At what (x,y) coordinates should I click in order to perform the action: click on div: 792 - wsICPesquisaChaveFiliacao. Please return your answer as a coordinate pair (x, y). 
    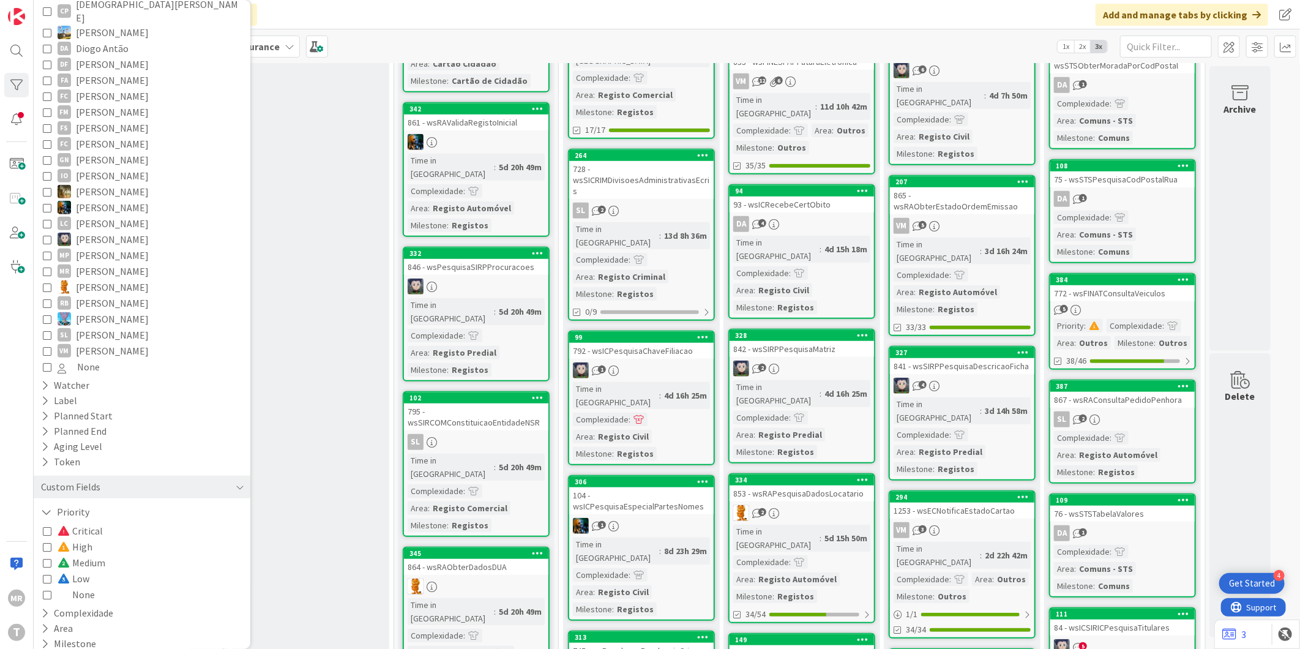
    Looking at the image, I should click on (641, 351).